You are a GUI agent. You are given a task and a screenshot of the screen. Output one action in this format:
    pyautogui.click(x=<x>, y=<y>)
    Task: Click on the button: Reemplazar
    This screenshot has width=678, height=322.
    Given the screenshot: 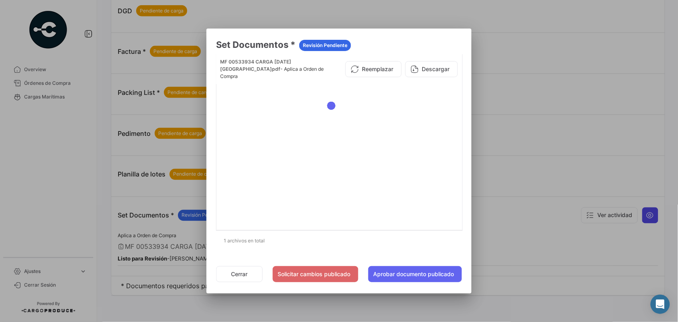 What is the action you would take?
    pyautogui.click(x=374, y=69)
    